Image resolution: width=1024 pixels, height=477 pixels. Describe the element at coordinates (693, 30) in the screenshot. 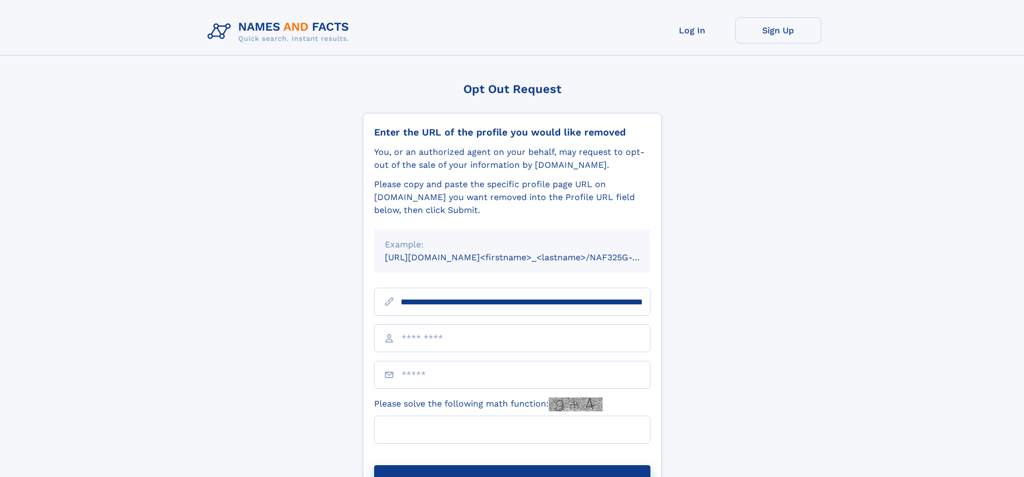

I see `a: Log In` at that location.